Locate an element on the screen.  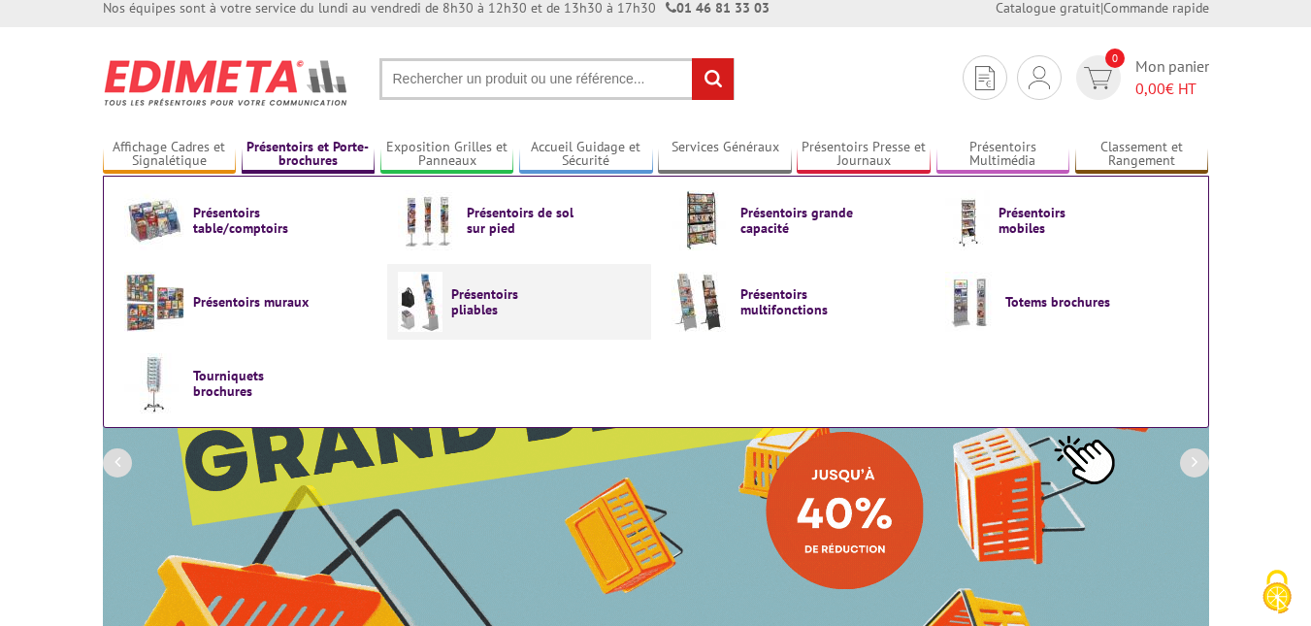
button: Cookies (fenêtre modale) is located at coordinates (1277, 593).